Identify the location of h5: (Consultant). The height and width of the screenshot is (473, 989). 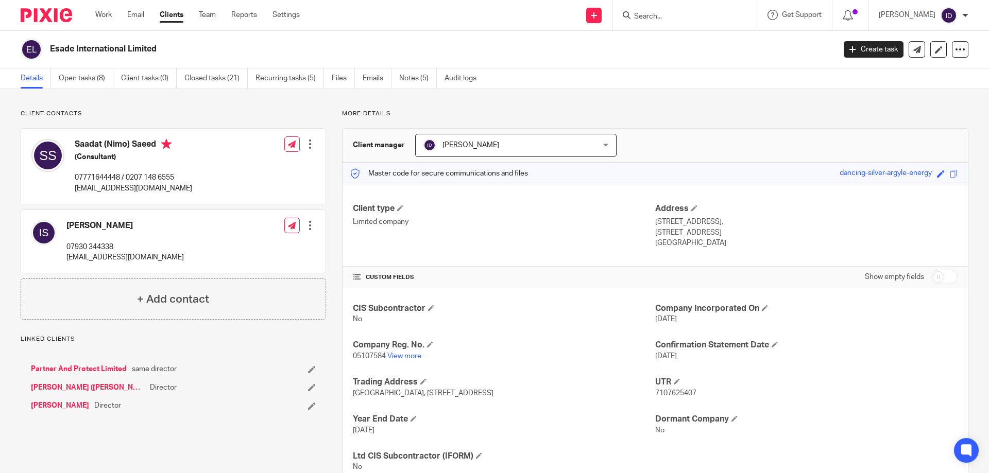
(133, 157).